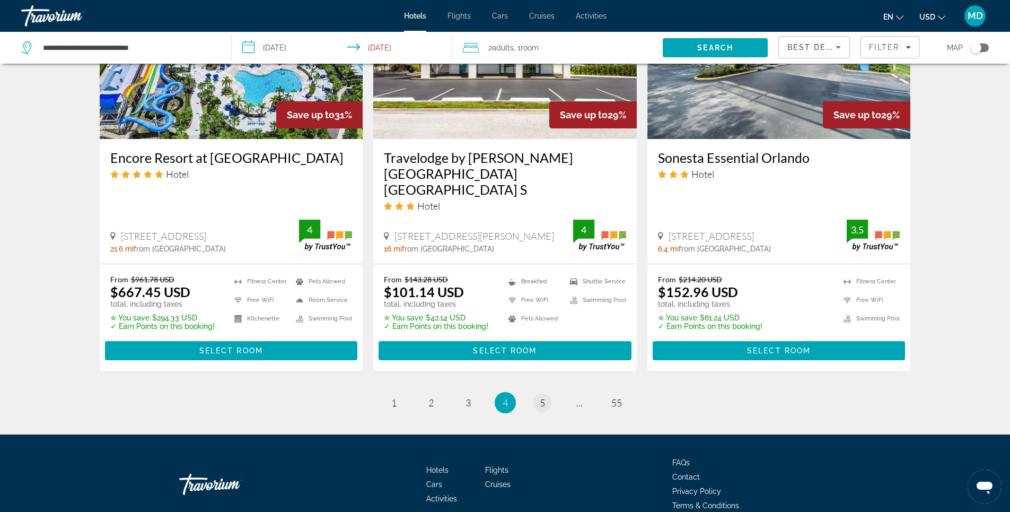 The image size is (1010, 512). Describe the element at coordinates (857, 230) in the screenshot. I see `div: 3.5` at that location.